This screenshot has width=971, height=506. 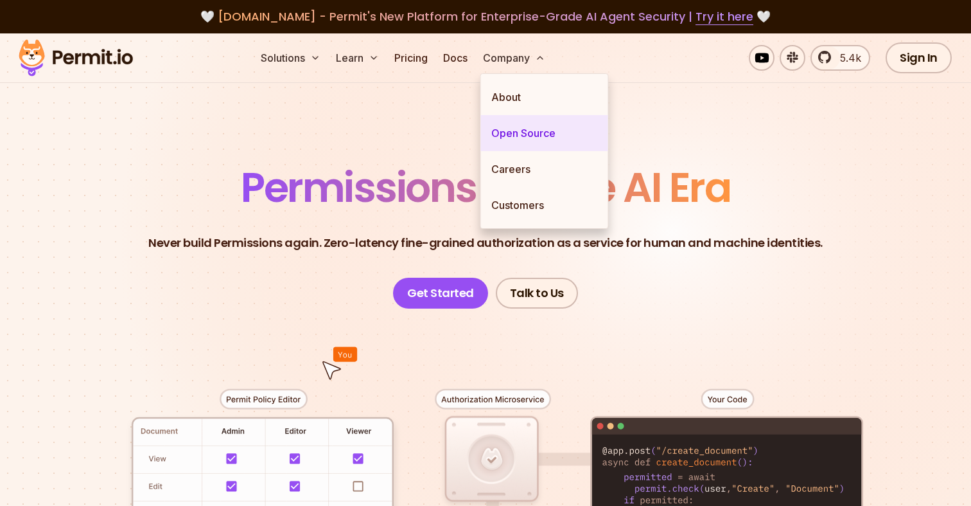 What do you see at coordinates (537, 293) in the screenshot?
I see `a: Talk to Us` at bounding box center [537, 293].